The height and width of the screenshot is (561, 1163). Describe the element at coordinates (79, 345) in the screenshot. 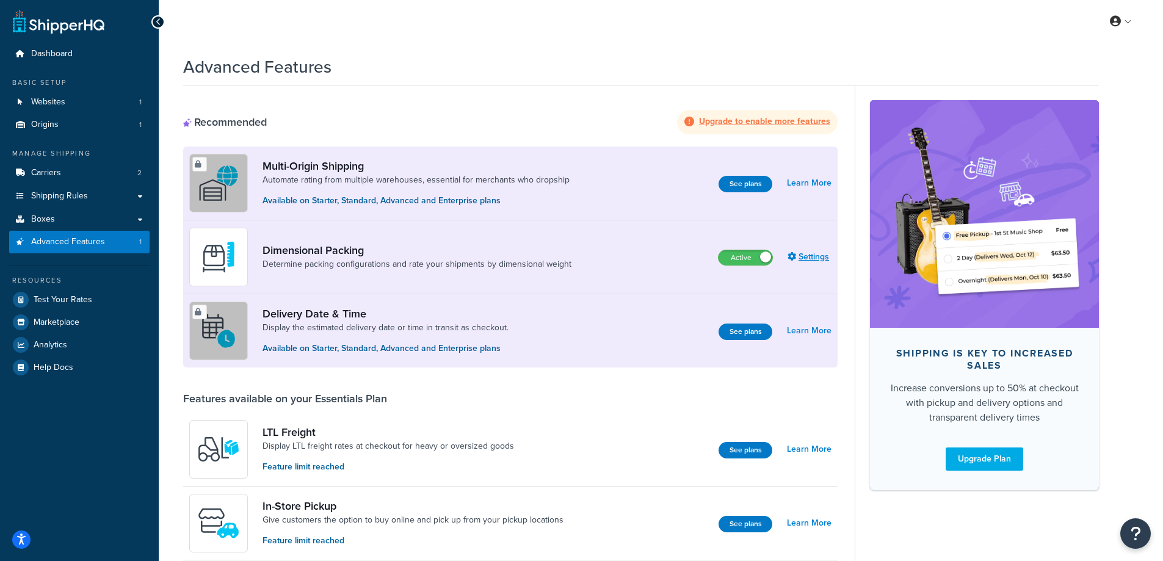

I see `a: Analytics` at that location.